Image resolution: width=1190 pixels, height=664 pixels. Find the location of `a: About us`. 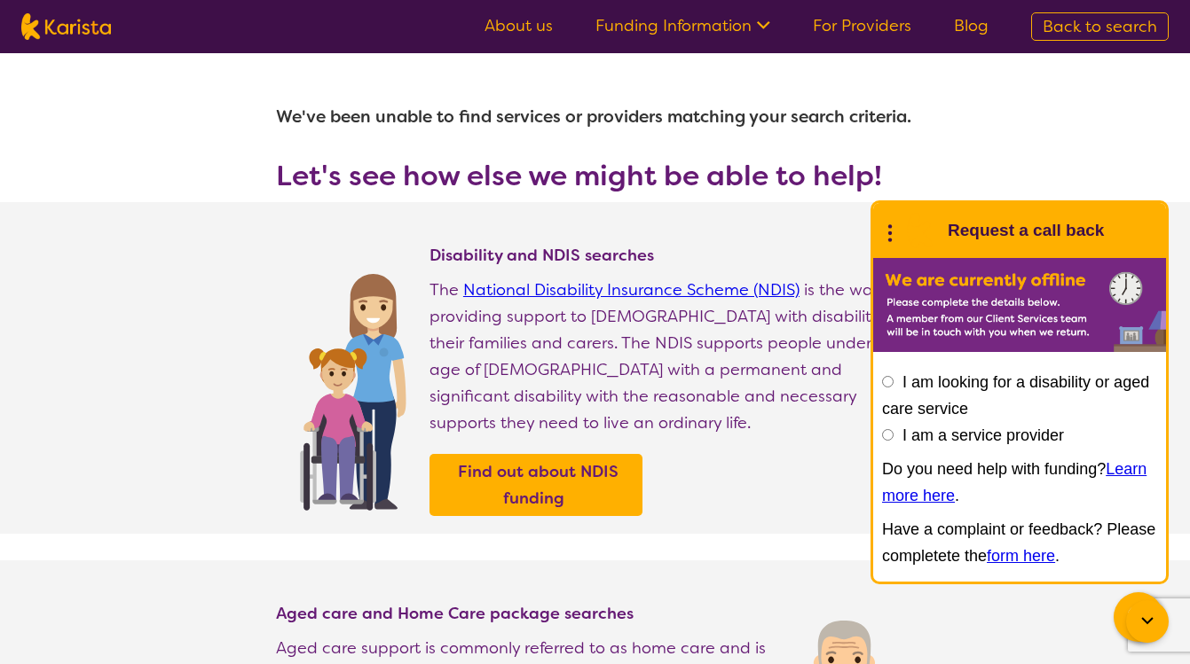

a: About us is located at coordinates (518, 26).